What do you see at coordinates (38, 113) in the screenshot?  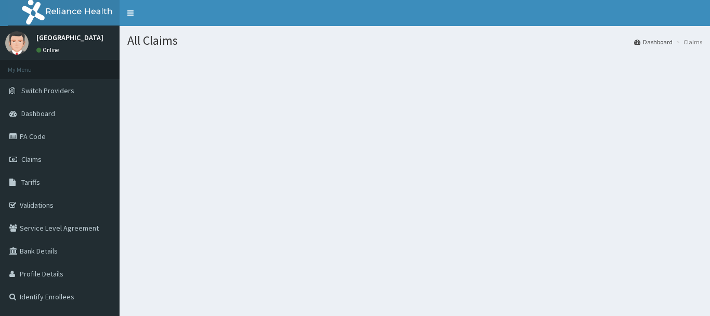 I see `span: Dashboard` at bounding box center [38, 113].